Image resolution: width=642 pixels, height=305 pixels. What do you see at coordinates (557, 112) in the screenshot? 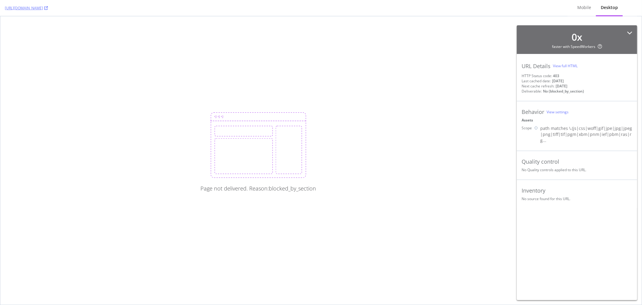
I see `a: View settings` at bounding box center [557, 112].